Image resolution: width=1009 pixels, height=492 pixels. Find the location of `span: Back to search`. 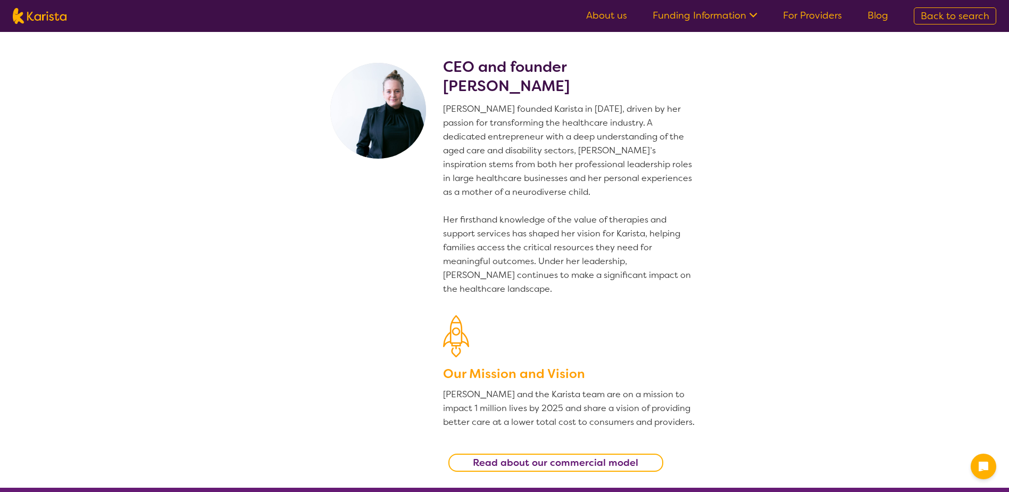

span: Back to search is located at coordinates (955, 16).